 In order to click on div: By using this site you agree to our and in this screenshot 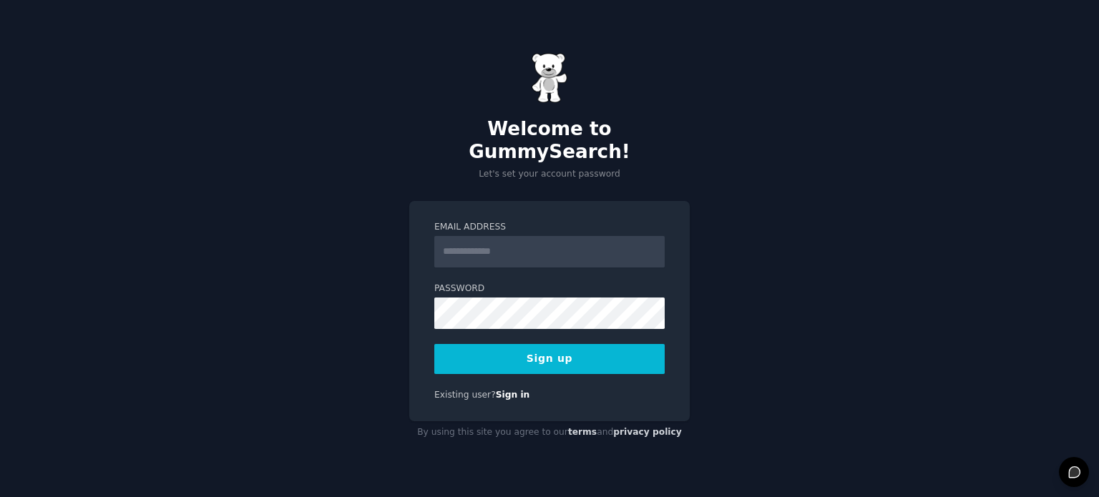, I will do `click(549, 433)`.